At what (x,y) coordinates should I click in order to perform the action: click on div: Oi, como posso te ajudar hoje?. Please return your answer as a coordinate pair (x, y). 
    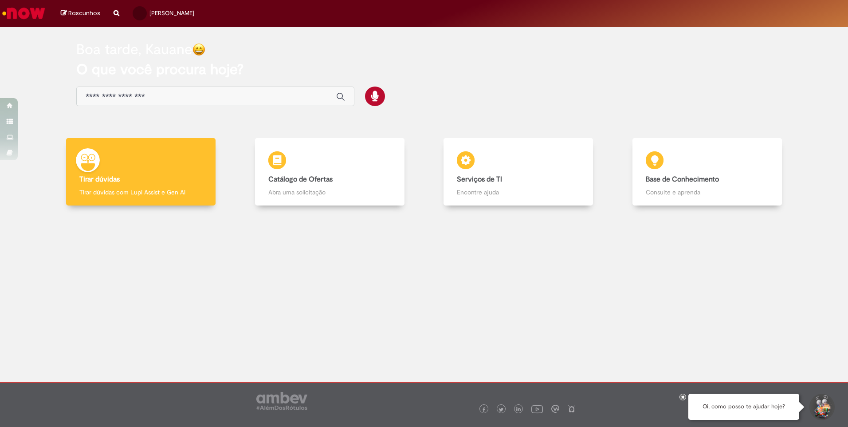
    Looking at the image, I should click on (744, 406).